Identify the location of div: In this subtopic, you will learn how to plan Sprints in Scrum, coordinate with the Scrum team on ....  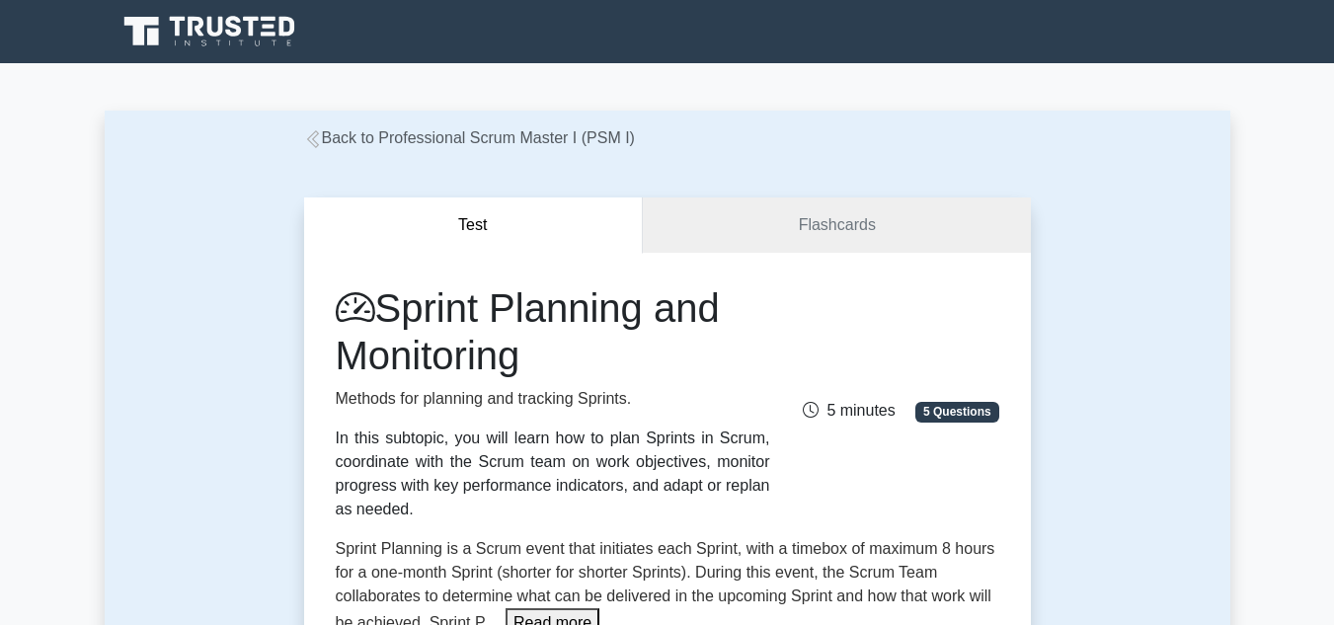
(553, 474).